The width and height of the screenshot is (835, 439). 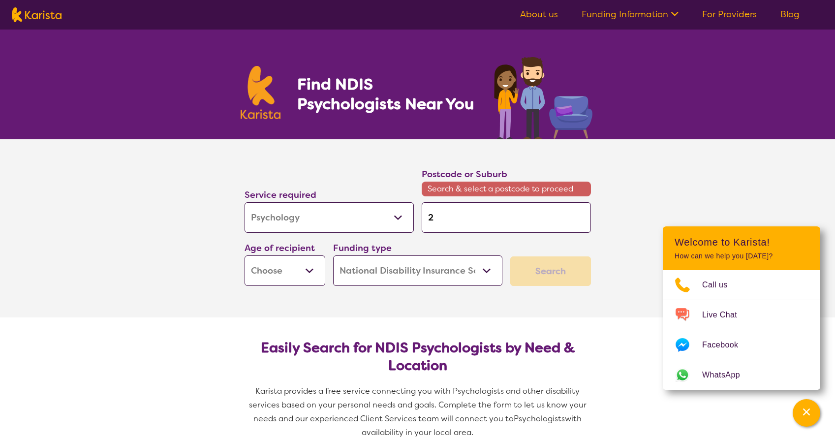 I want to click on img: psychology, so click(x=543, y=96).